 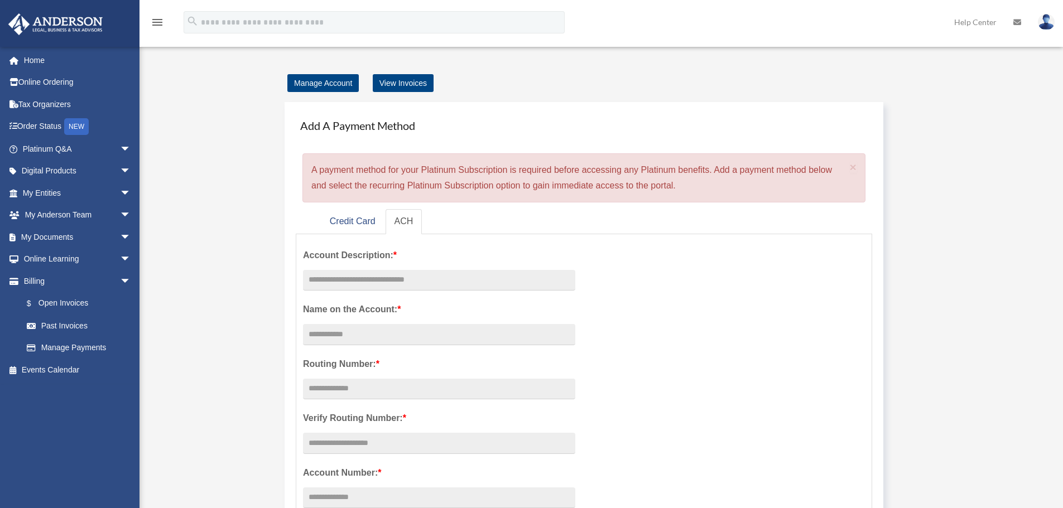 What do you see at coordinates (78, 281) in the screenshot?
I see `a: Billingarrow_drop_down` at bounding box center [78, 281].